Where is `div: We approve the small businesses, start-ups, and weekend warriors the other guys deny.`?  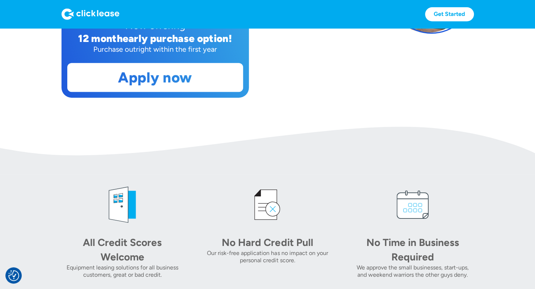 div: We approve the small businesses, start-ups, and weekend warriors the other guys deny. is located at coordinates (412, 271).